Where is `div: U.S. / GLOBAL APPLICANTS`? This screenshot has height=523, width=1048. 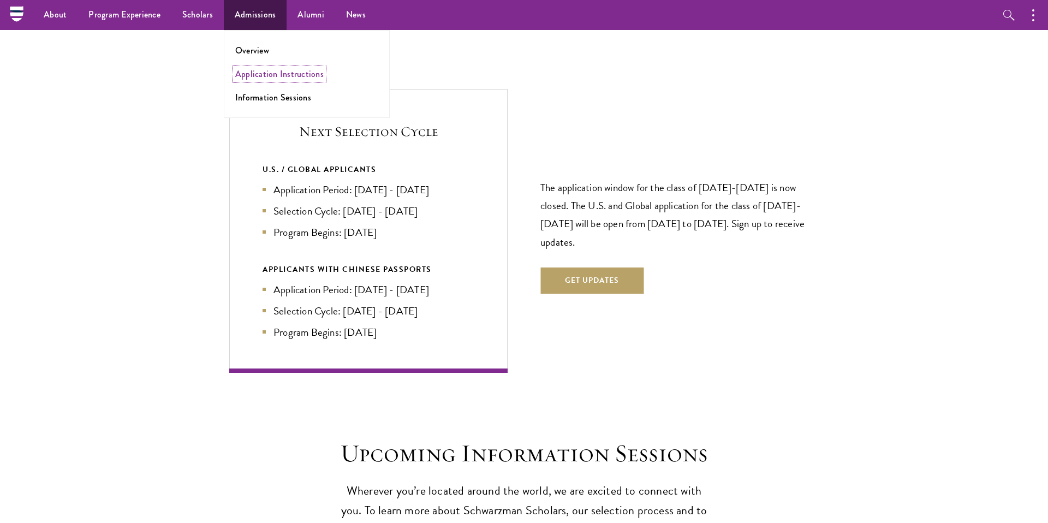 div: U.S. / GLOBAL APPLICANTS is located at coordinates (369, 169).